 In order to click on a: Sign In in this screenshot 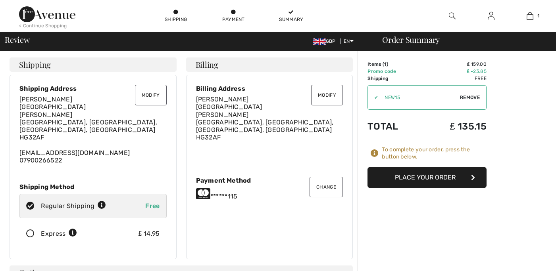, I will do `click(491, 16)`.